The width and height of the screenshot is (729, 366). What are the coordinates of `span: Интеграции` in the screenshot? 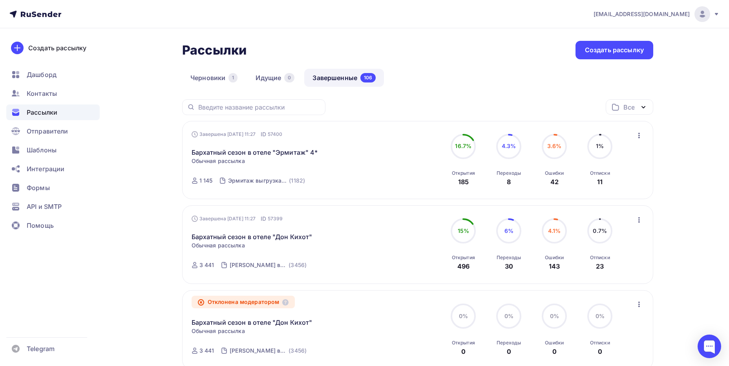 It's located at (46, 169).